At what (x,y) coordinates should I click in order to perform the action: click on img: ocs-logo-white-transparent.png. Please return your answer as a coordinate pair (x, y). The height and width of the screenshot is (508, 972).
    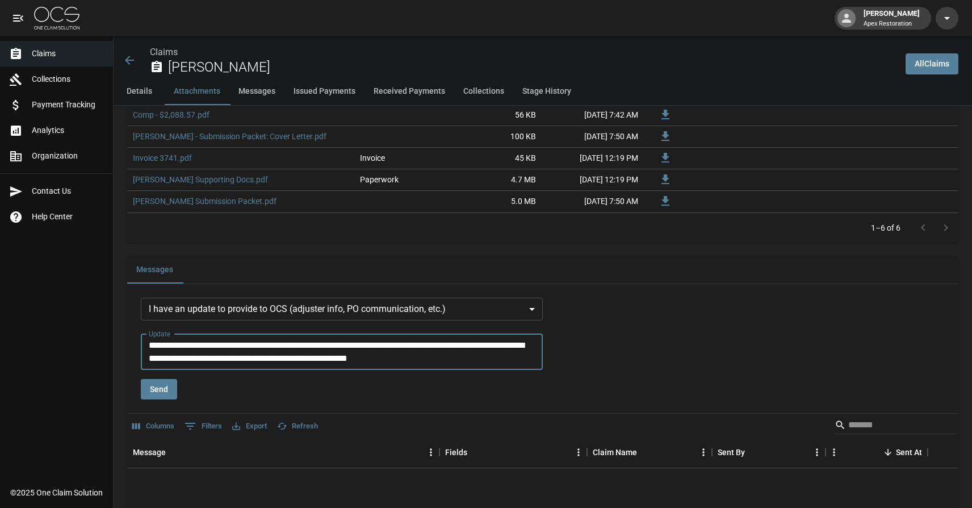
    Looking at the image, I should click on (57, 18).